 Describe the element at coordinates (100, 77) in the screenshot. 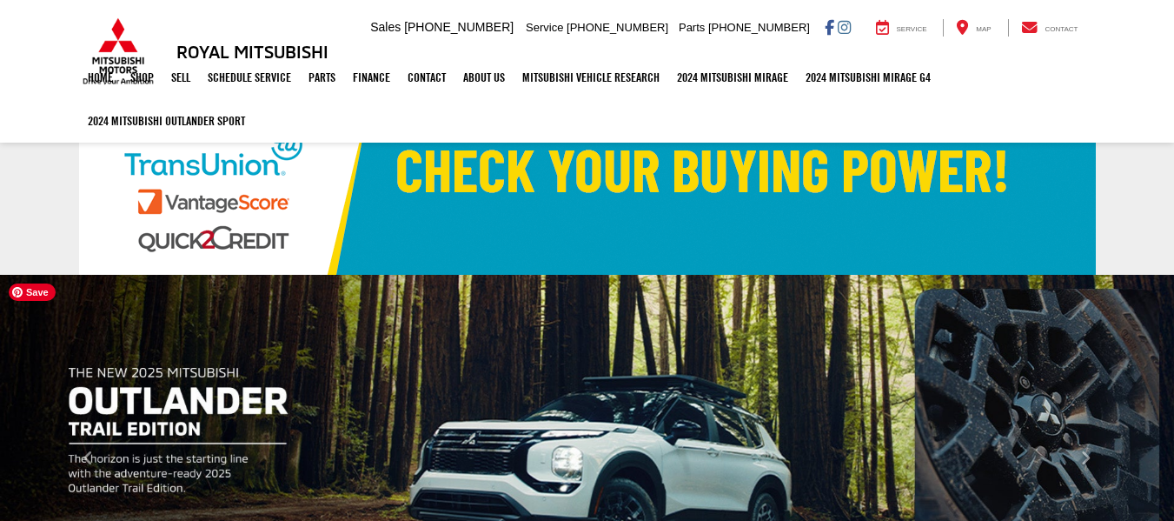

I see `a: Home` at that location.